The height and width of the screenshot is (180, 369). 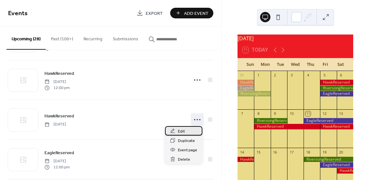 What do you see at coordinates (59, 152) in the screenshot?
I see `a: EagleReserved` at bounding box center [59, 152].